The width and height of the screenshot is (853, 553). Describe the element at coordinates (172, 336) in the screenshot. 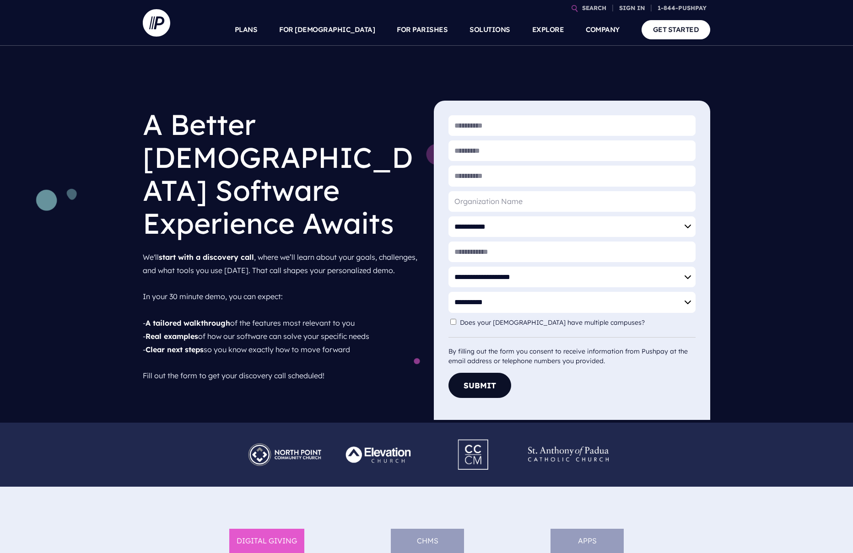

I see `strong: Real examples` at that location.